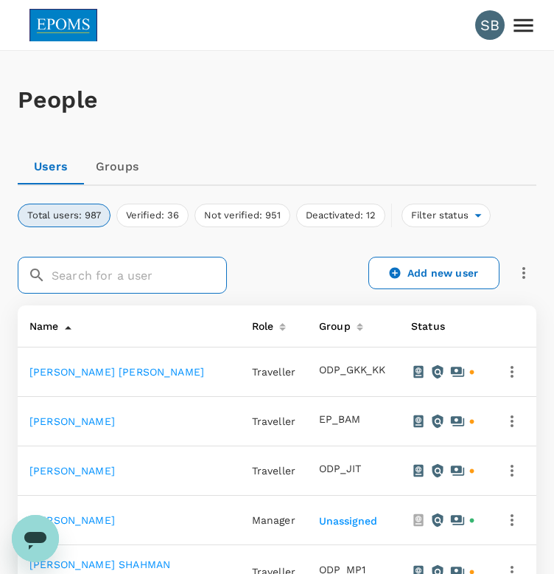  What do you see at coordinates (274, 520) in the screenshot?
I see `span: Manager` at bounding box center [274, 520].